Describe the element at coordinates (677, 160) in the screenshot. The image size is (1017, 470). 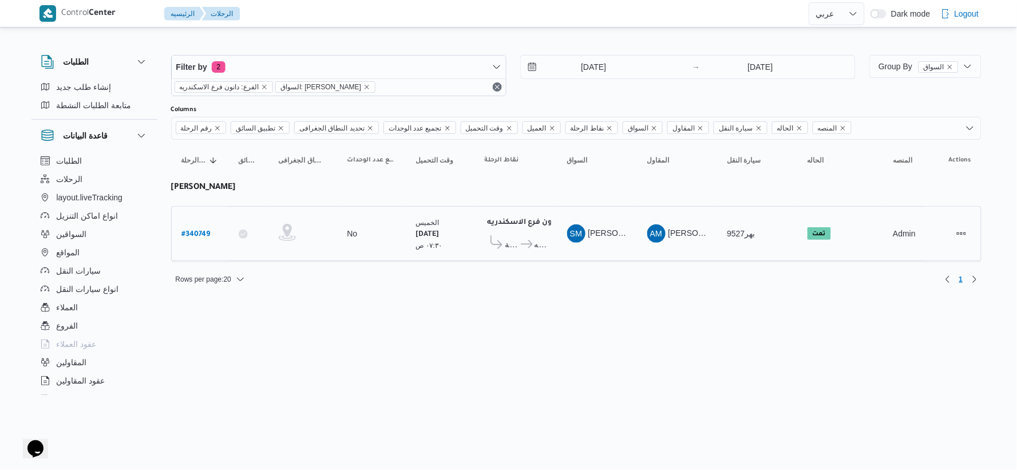
I see `button: المقاول` at that location.